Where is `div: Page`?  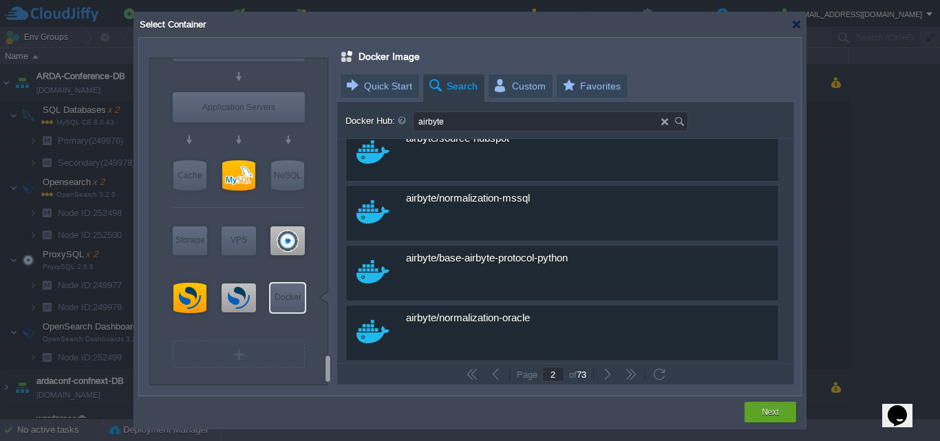
div: Page is located at coordinates (527, 374).